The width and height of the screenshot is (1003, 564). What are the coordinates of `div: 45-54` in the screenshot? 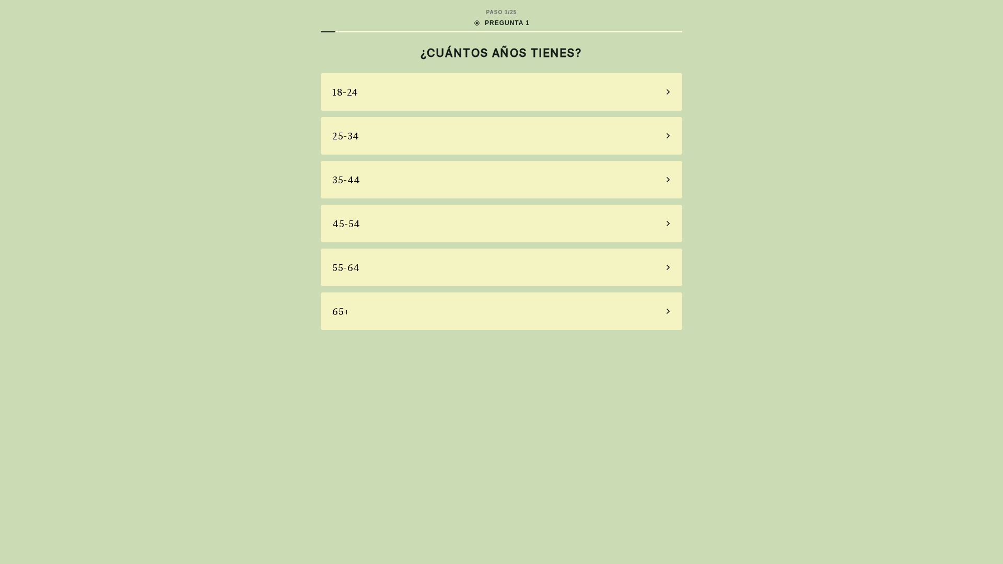 It's located at (346, 224).